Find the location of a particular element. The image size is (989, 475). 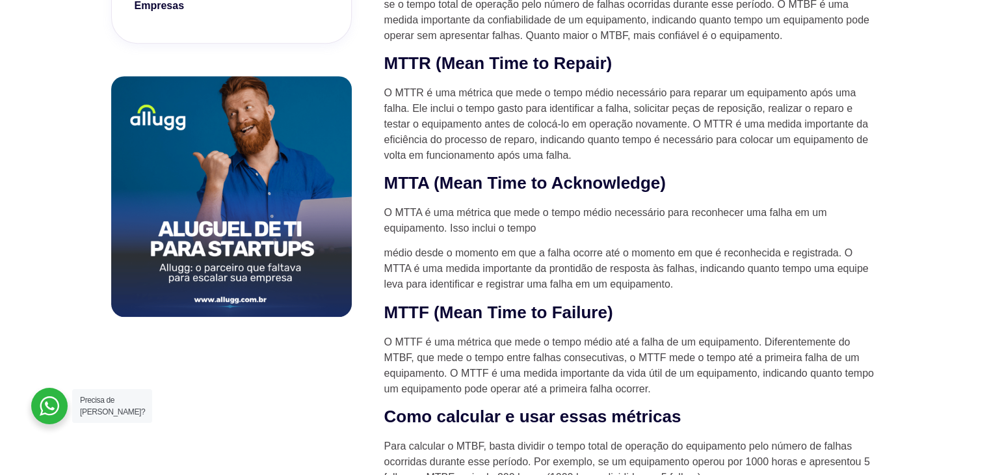

h2: Como calcular e usar essas métricas is located at coordinates (631, 417).